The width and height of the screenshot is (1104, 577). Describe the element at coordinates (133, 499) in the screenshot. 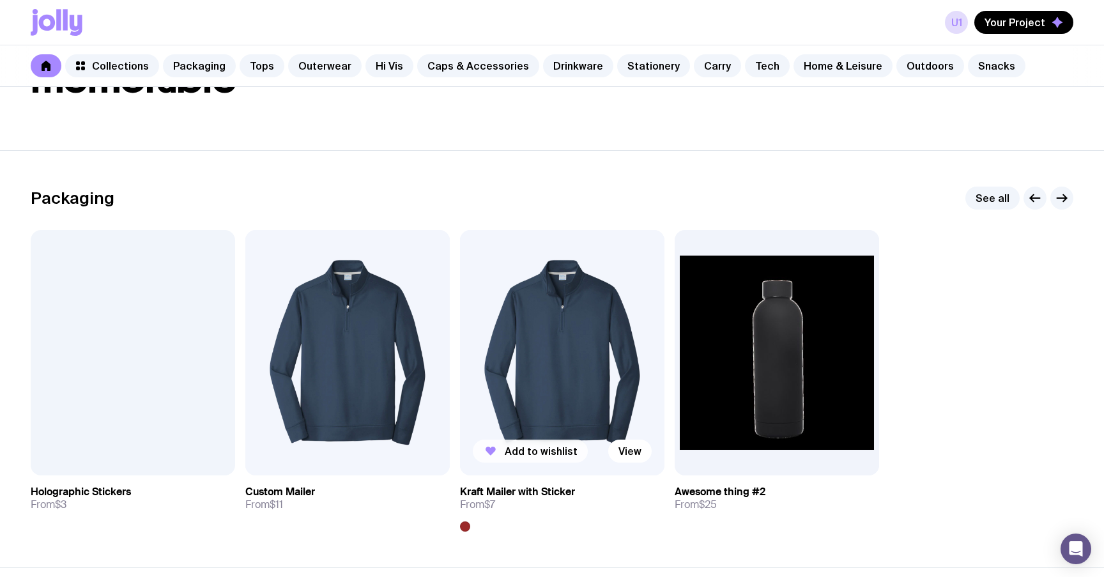

I see `a: Holographic StickersFrom$3` at that location.